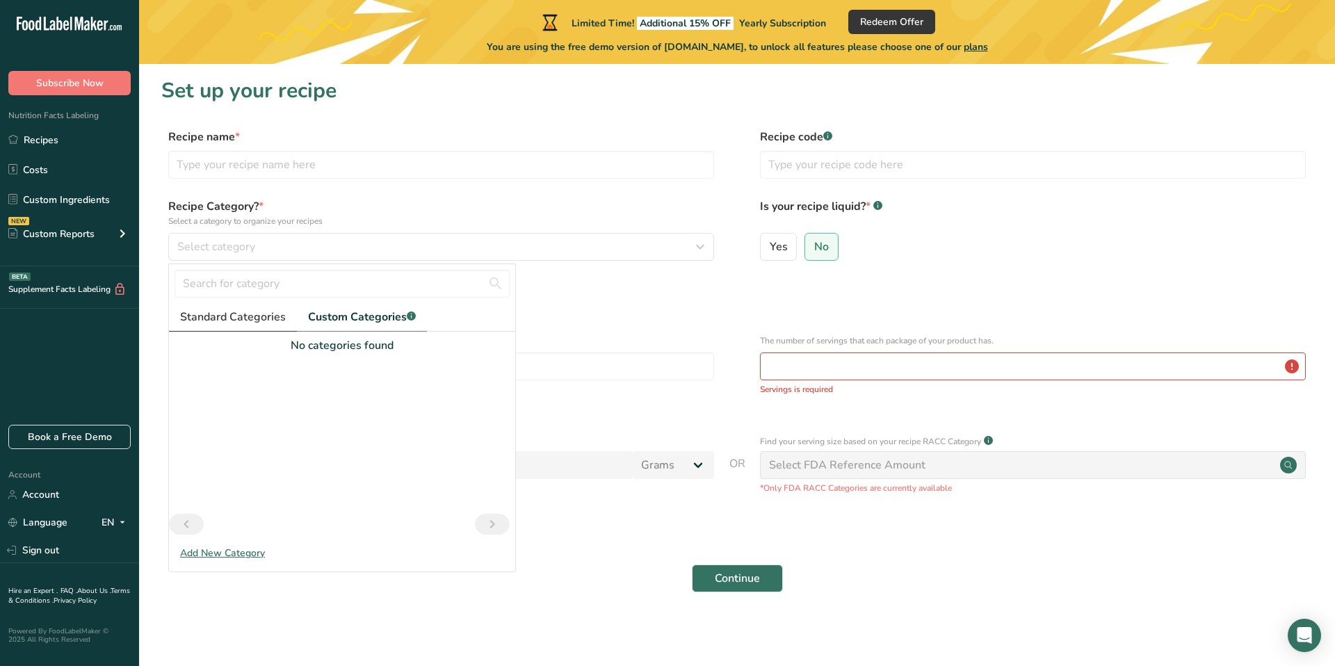 Image resolution: width=1335 pixels, height=666 pixels. I want to click on a: FAQ ., so click(69, 591).